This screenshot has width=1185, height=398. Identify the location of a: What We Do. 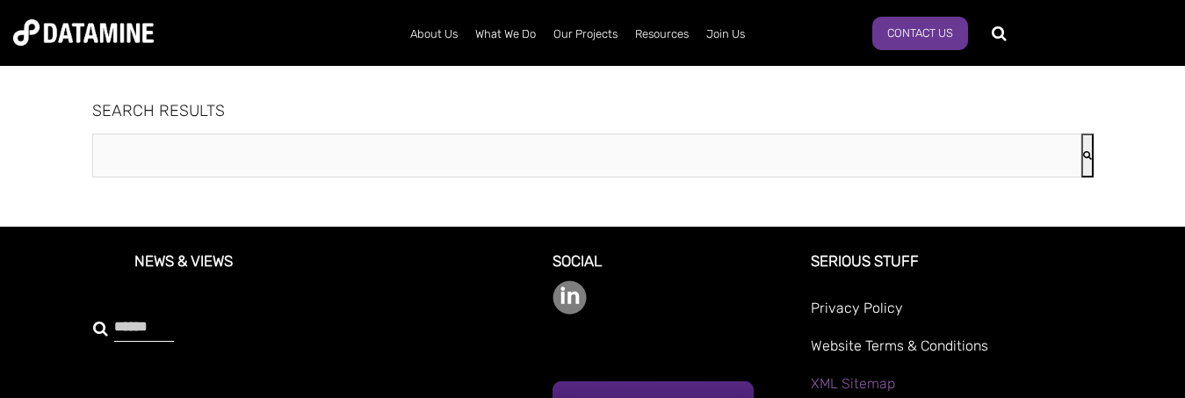
(505, 34).